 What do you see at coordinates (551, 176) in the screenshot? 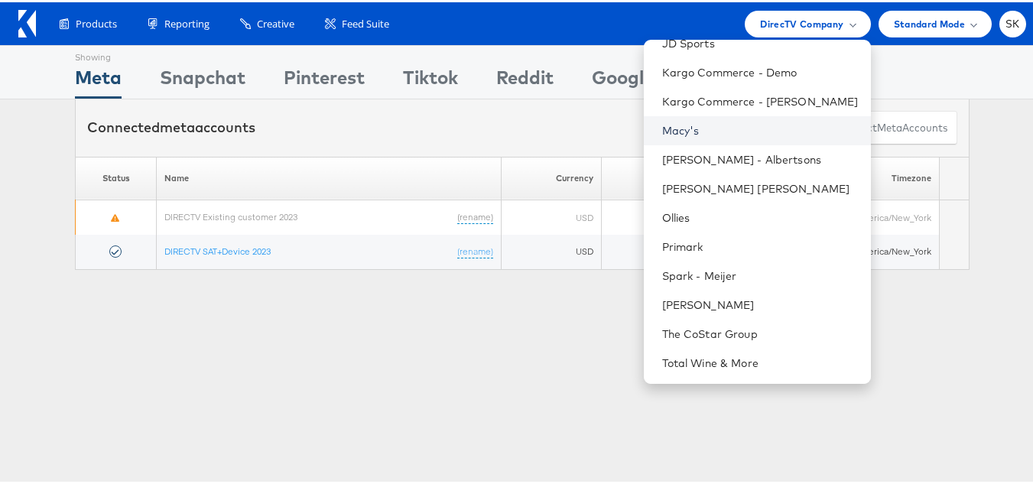
I see `th: Currency` at bounding box center [551, 176].